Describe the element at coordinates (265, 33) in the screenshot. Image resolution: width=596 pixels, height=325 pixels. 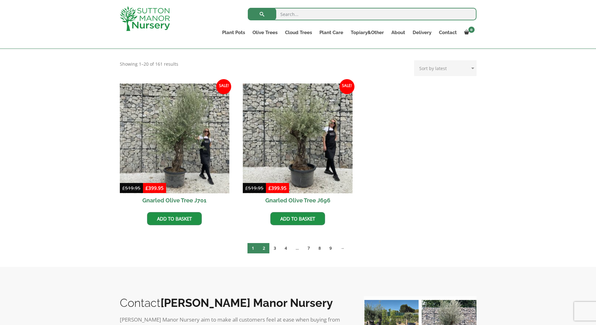
I see `a: Olive Trees` at that location.